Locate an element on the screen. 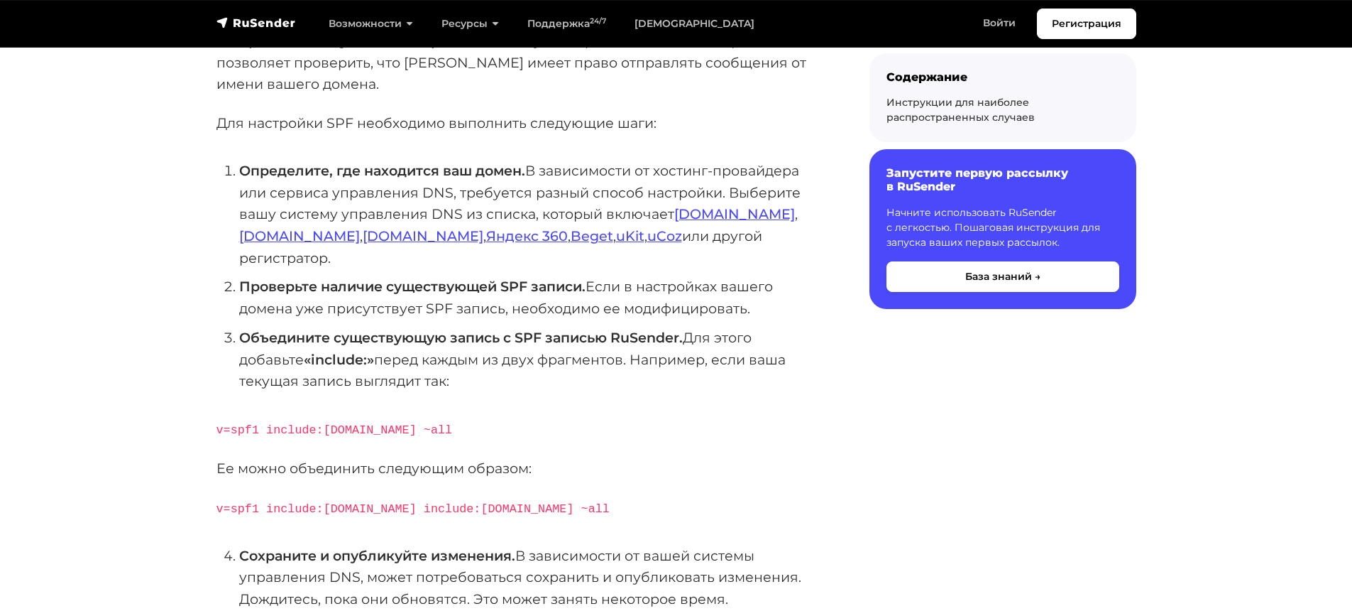 The width and height of the screenshot is (1352, 616). a: Запустите первую рассылку в RuSender Начните использовать RuSender с легкостью. Пошаговая инструк... is located at coordinates (1003, 229).